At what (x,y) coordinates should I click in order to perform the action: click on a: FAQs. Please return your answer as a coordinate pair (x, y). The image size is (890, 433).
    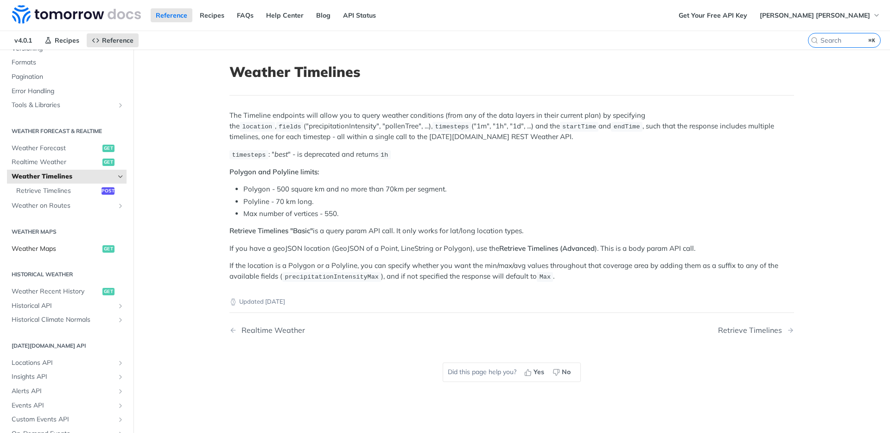
    Looking at the image, I should click on (245, 15).